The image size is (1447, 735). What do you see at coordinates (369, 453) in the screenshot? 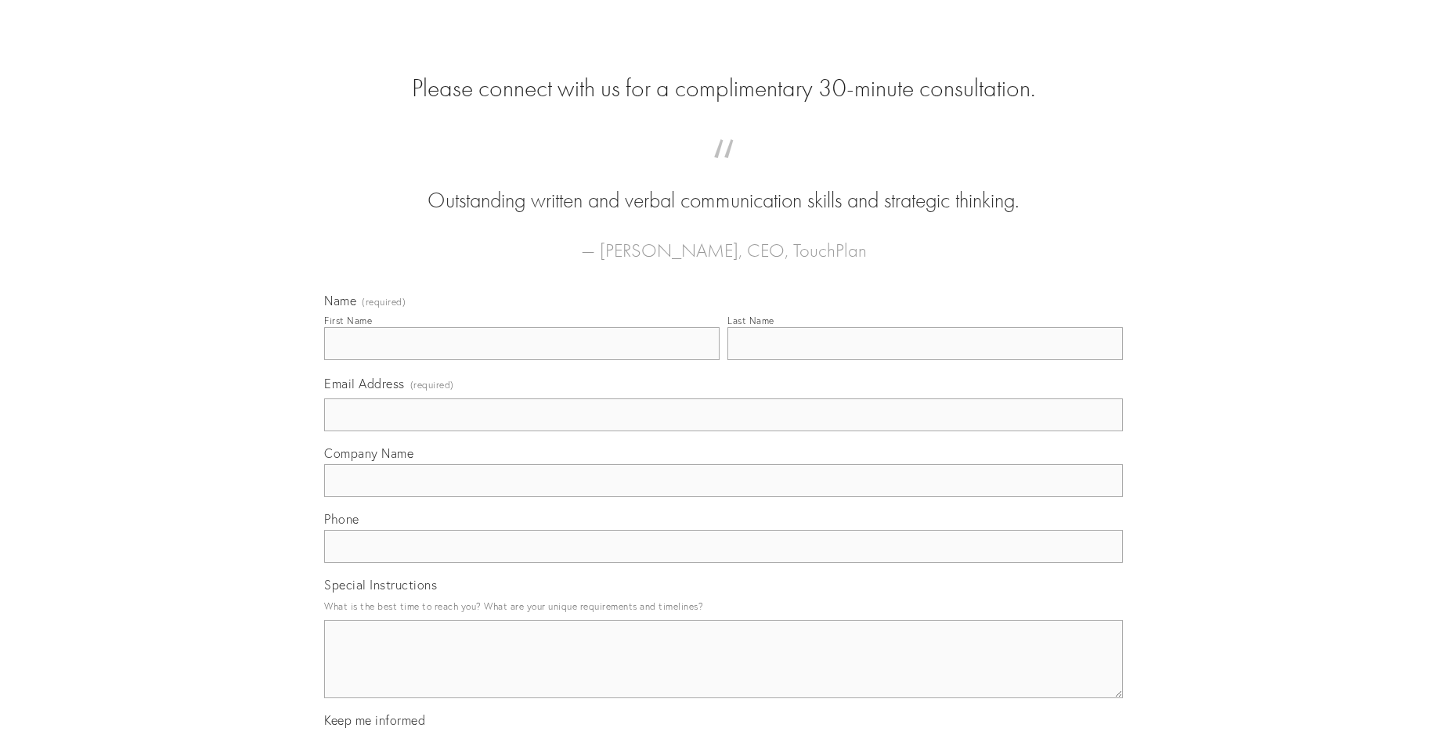
I see `span: Company Name` at bounding box center [369, 453].